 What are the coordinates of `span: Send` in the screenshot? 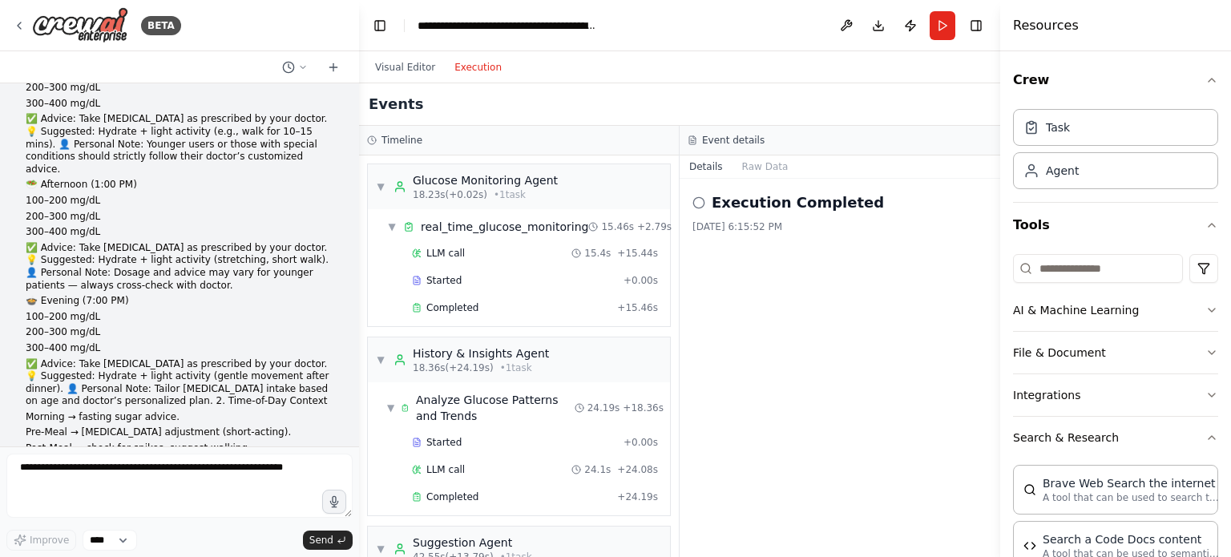 It's located at (321, 540).